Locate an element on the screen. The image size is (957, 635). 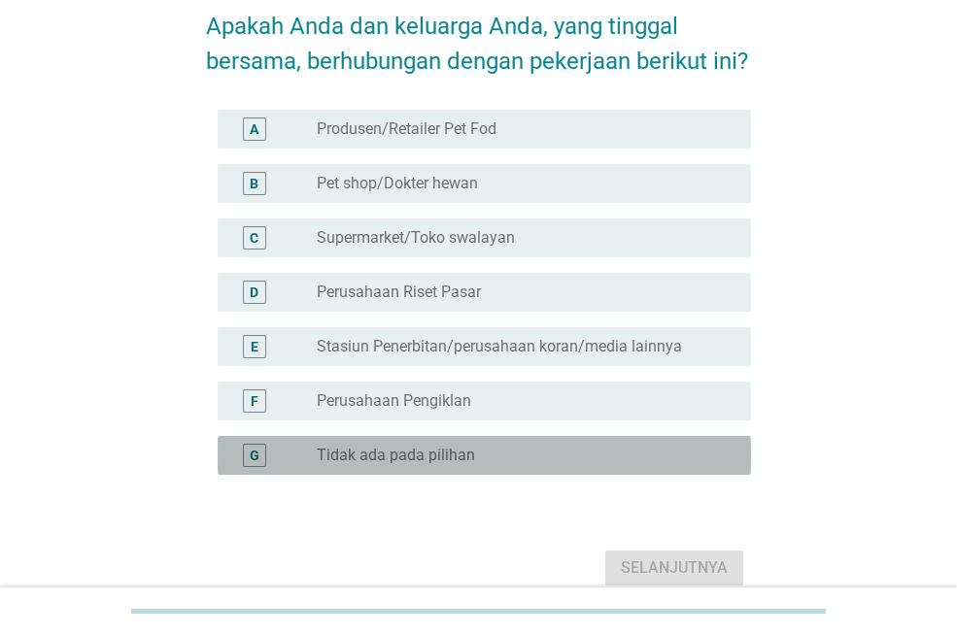
font: Perusahaan Pengiklan is located at coordinates (393, 400).